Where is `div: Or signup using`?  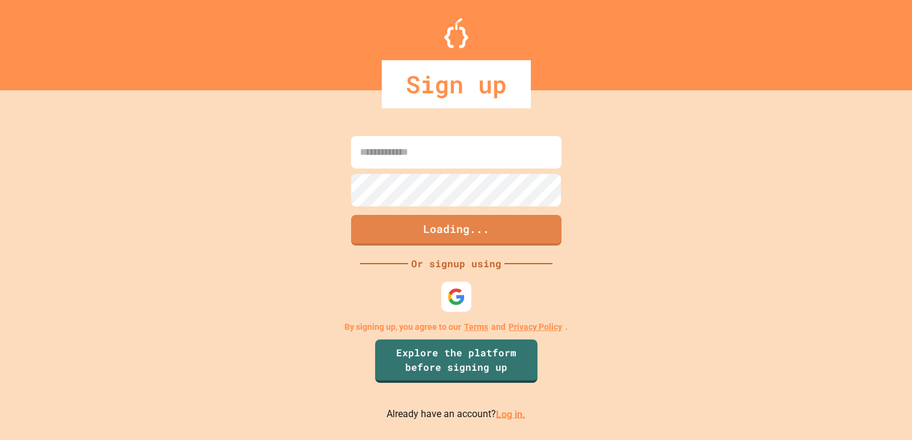
div: Or signup using is located at coordinates (456, 263).